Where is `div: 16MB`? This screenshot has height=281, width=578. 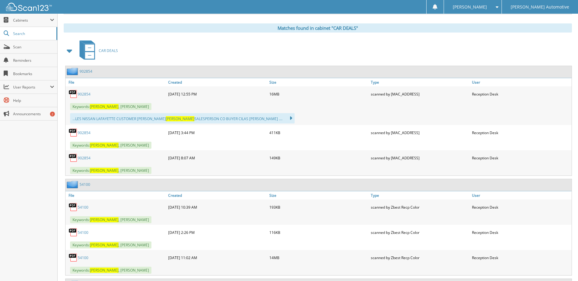
div: 16MB is located at coordinates (318, 94).